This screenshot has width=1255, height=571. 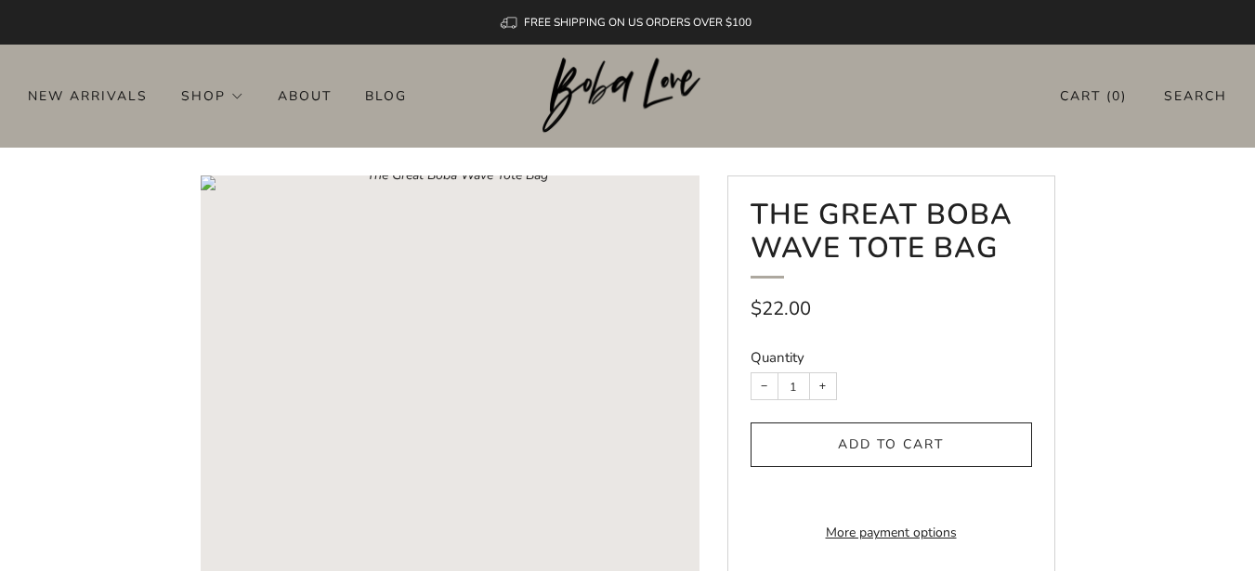 What do you see at coordinates (764, 386) in the screenshot?
I see `button: Reduce item quantity by one` at bounding box center [764, 386].